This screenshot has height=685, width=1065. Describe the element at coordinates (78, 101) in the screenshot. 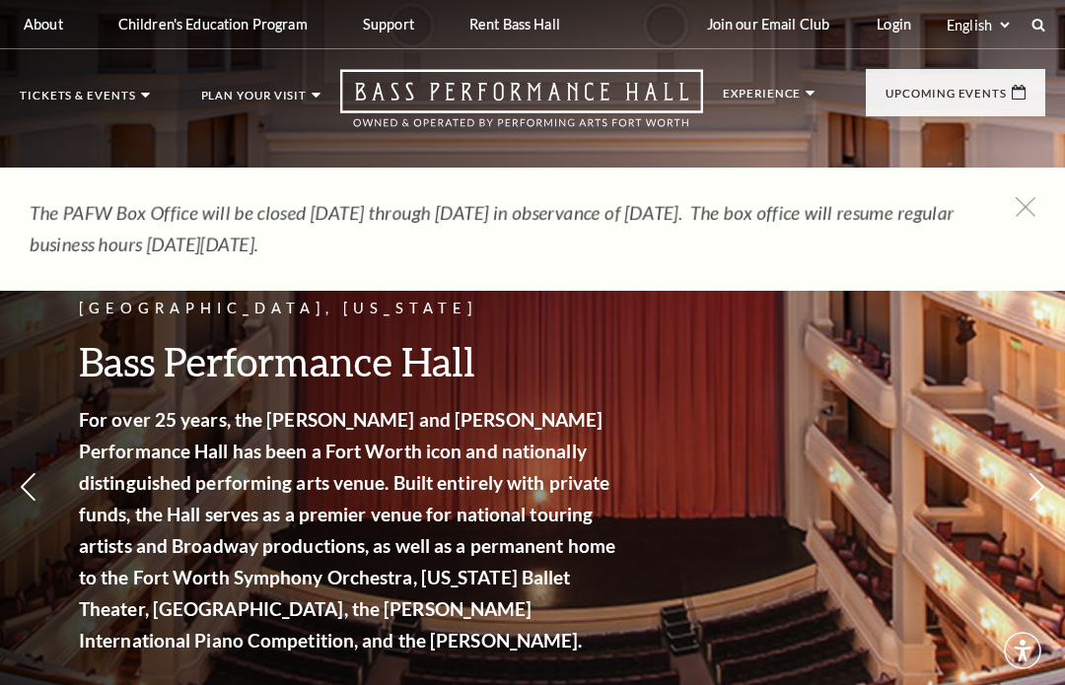

I see `p: Tickets & Events` at that location.